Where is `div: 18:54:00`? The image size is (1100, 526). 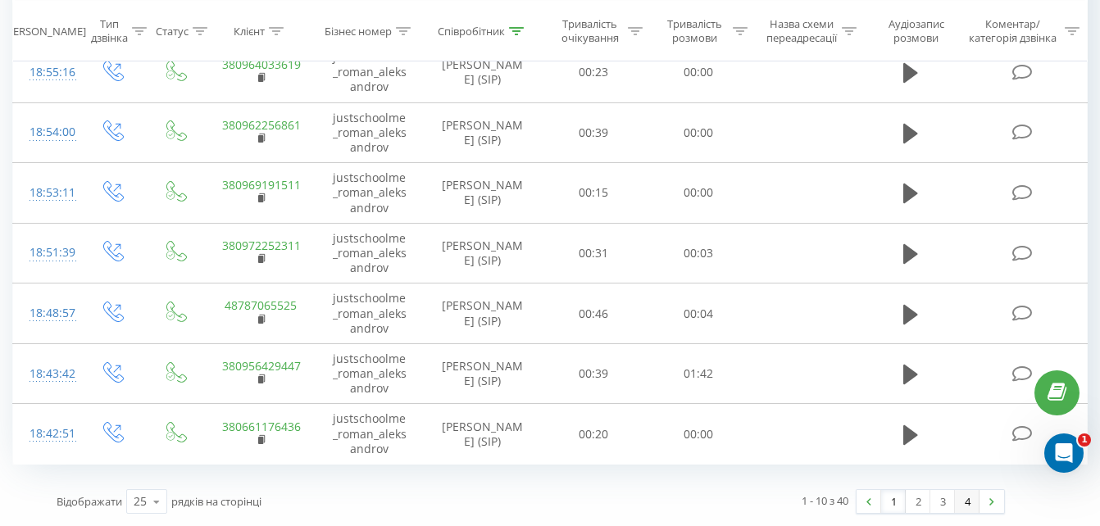 div: 18:54:00 is located at coordinates (46, 132).